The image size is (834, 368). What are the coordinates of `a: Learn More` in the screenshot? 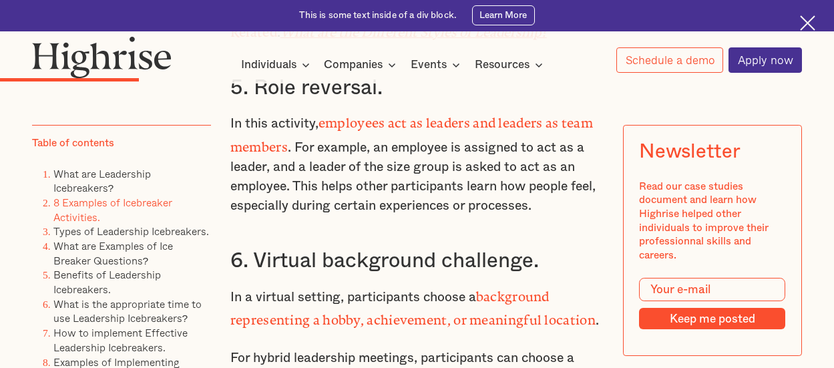 It's located at (503, 15).